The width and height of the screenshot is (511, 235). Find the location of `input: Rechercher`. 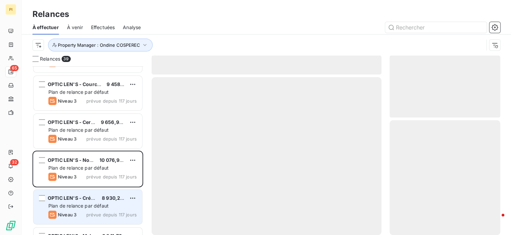

input: Rechercher is located at coordinates (436, 27).